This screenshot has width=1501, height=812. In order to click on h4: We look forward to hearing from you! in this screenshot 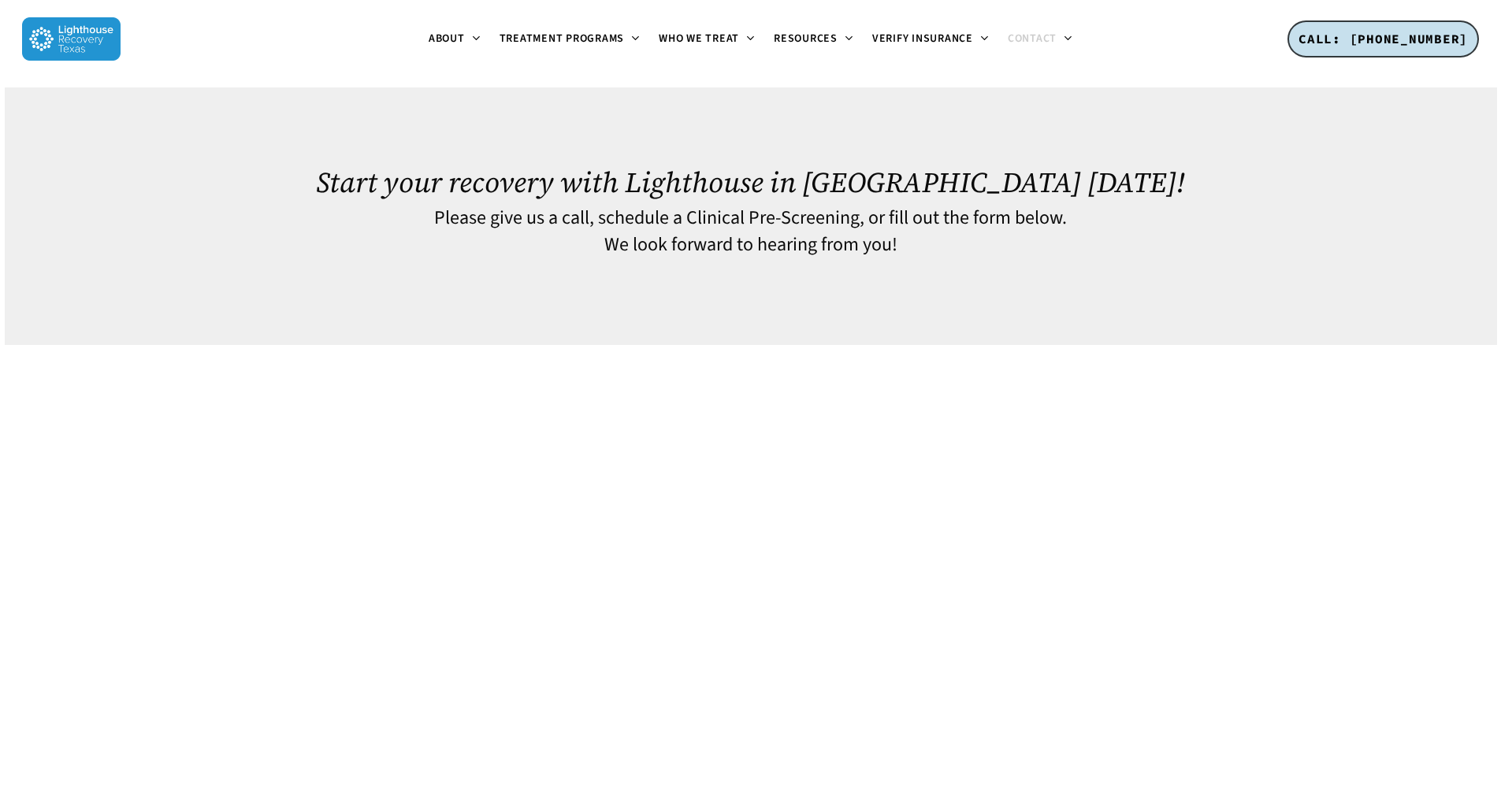, I will do `click(750, 245)`.